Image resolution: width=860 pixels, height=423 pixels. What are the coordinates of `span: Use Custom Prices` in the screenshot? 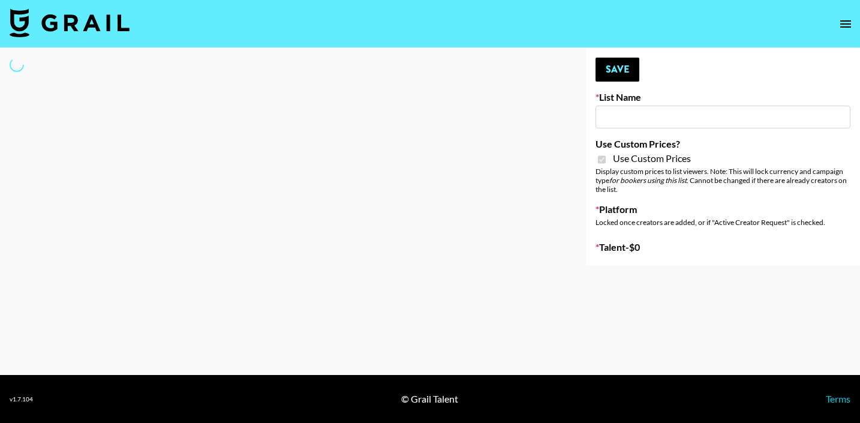 It's located at (652, 158).